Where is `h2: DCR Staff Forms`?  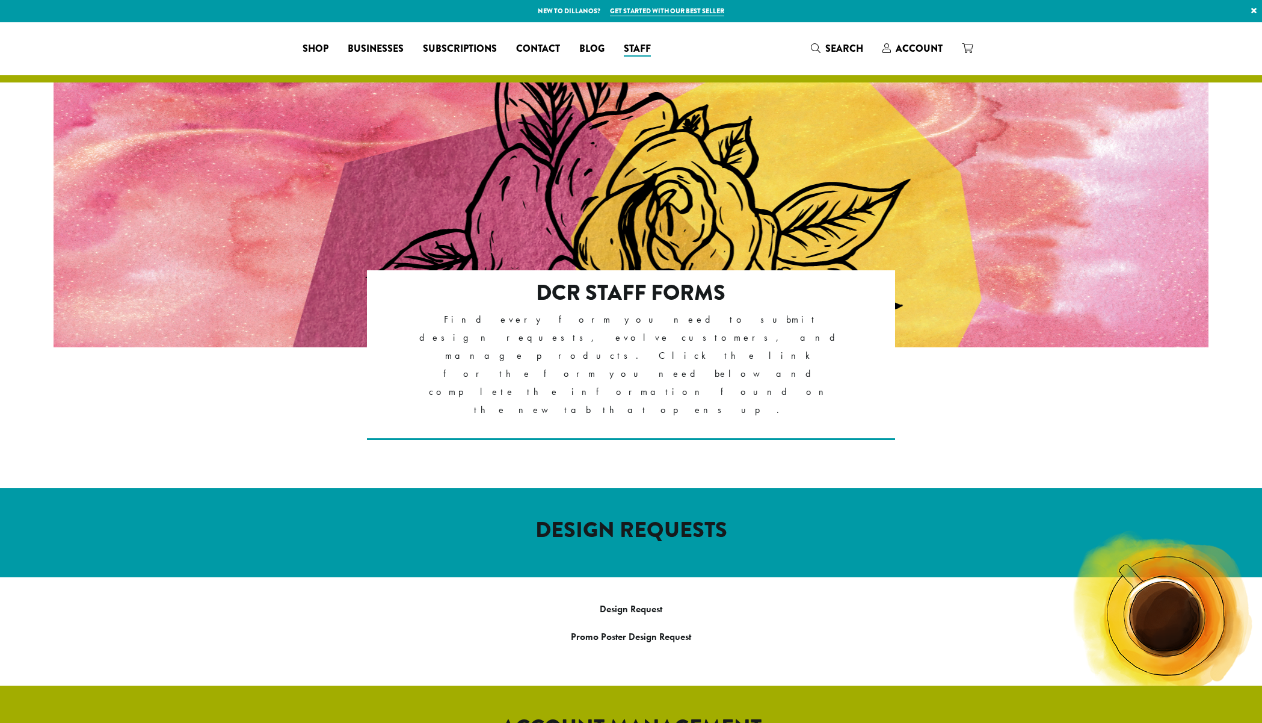 h2: DCR Staff Forms is located at coordinates (631, 292).